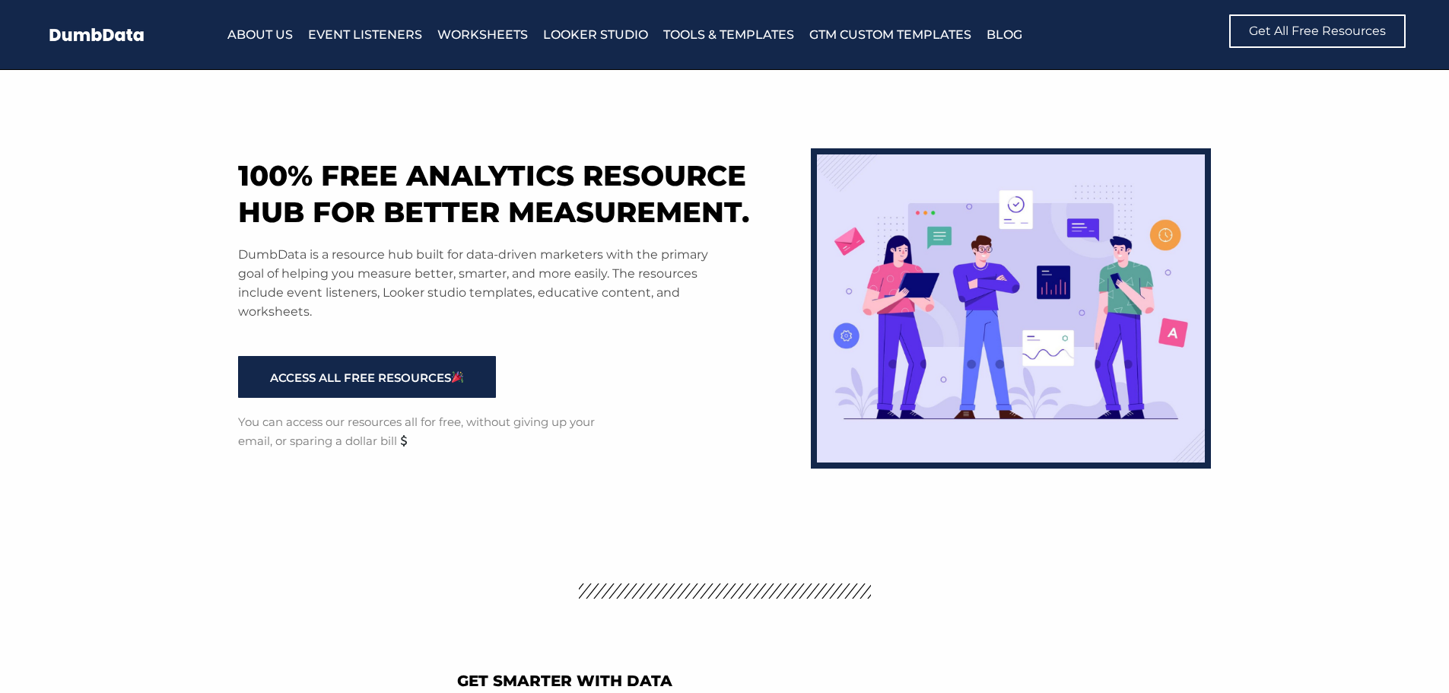 Image resolution: width=1449 pixels, height=693 pixels. What do you see at coordinates (517, 194) in the screenshot?
I see `h1: 100% free analytics resource hub for better measurement.` at bounding box center [517, 194].